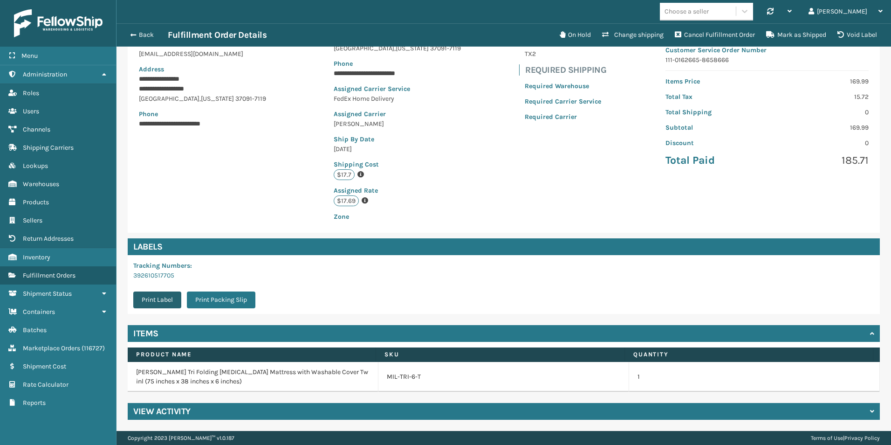  I want to click on p: Discount, so click(713, 143).